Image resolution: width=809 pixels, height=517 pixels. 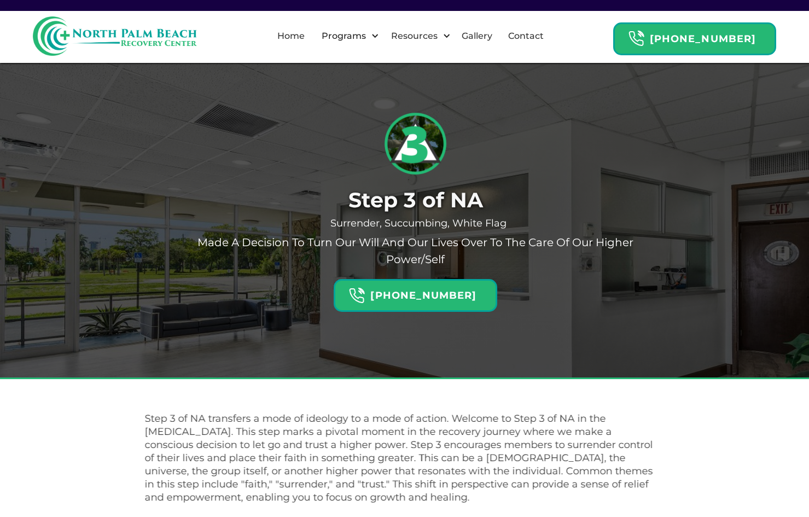 I want to click on a: Contact, so click(x=526, y=36).